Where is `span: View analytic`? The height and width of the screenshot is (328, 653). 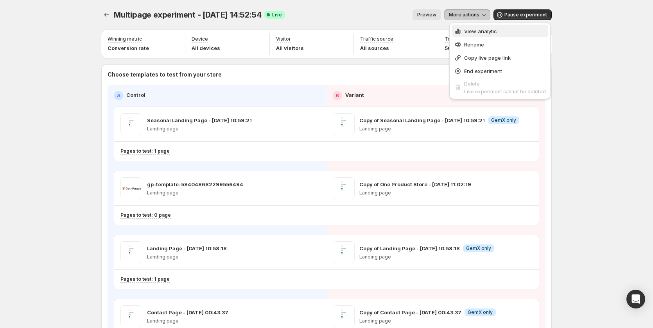
span: View analytic is located at coordinates (481, 31).